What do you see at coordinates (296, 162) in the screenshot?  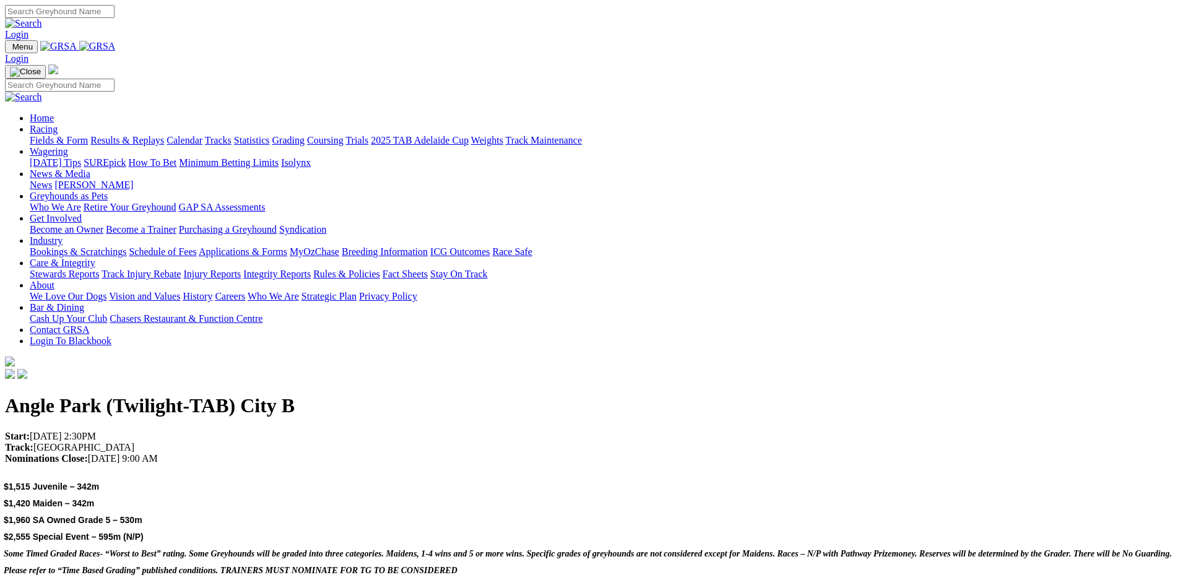 I see `a: Isolynx` at bounding box center [296, 162].